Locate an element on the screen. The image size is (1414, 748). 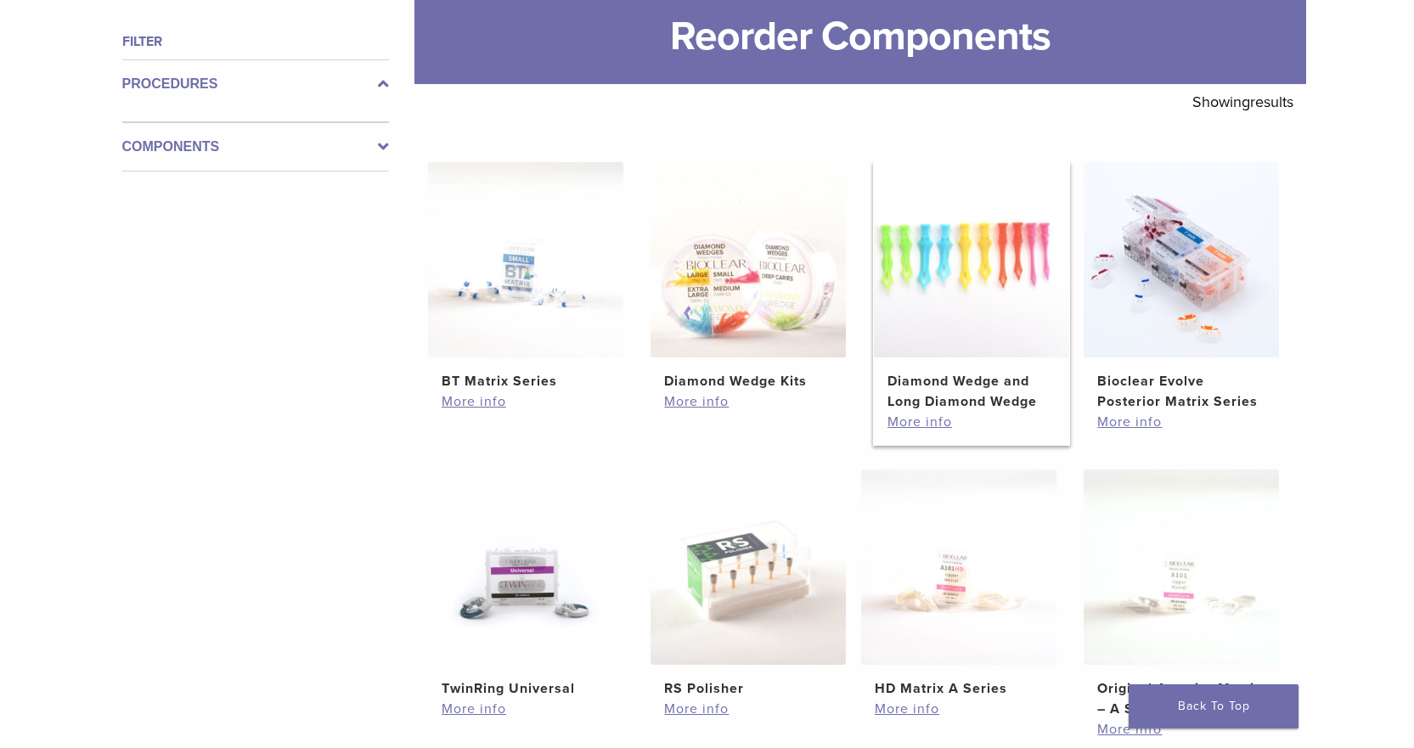
h2: BT Matrix Series is located at coordinates (526, 381).